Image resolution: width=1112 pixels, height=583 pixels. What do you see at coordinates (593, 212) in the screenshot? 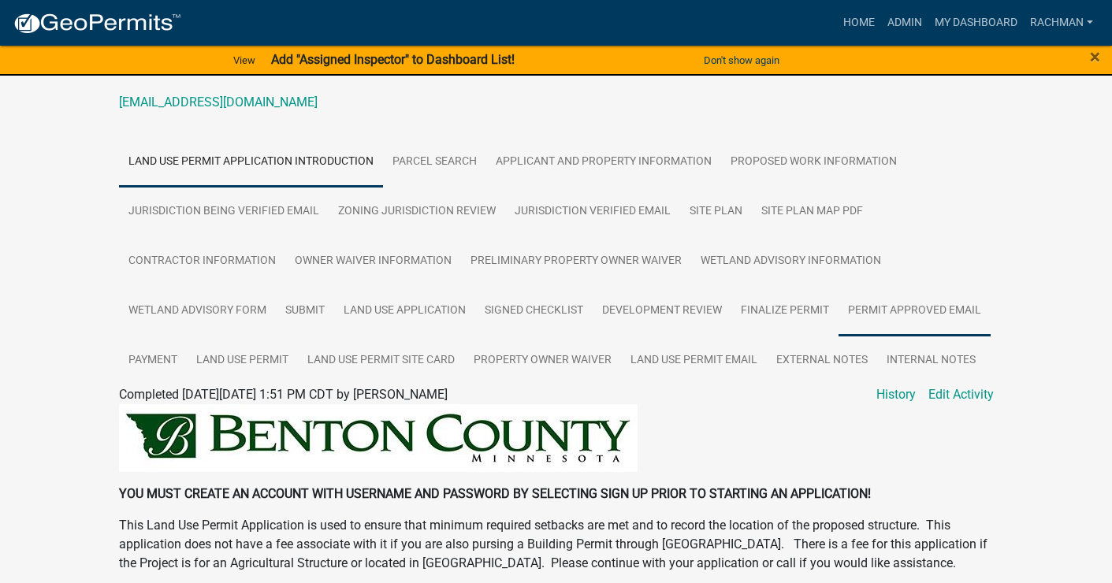
I see `a: Jurisdiction verified email` at bounding box center [593, 212].